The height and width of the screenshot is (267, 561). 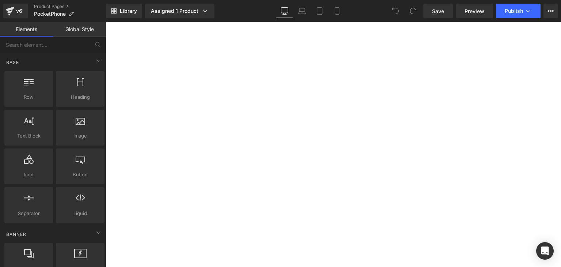 What do you see at coordinates (475, 11) in the screenshot?
I see `span: Preview` at bounding box center [475, 11].